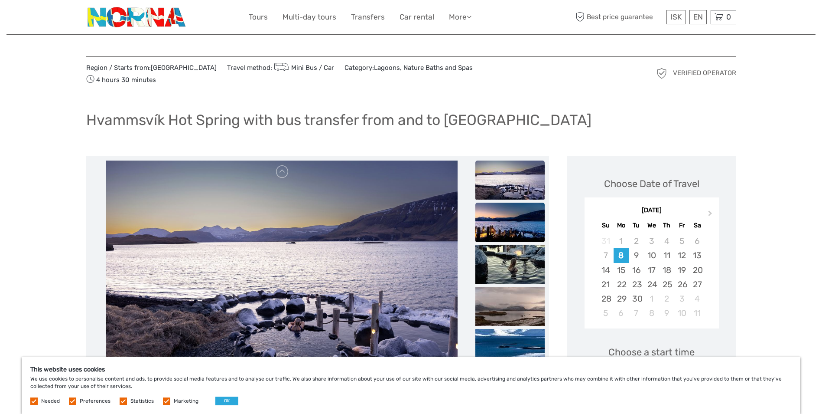 This screenshot has width=822, height=414. I want to click on div: Sa, so click(697, 225).